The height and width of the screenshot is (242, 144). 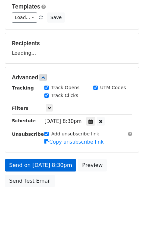 I want to click on h5: Recipients, so click(x=72, y=43).